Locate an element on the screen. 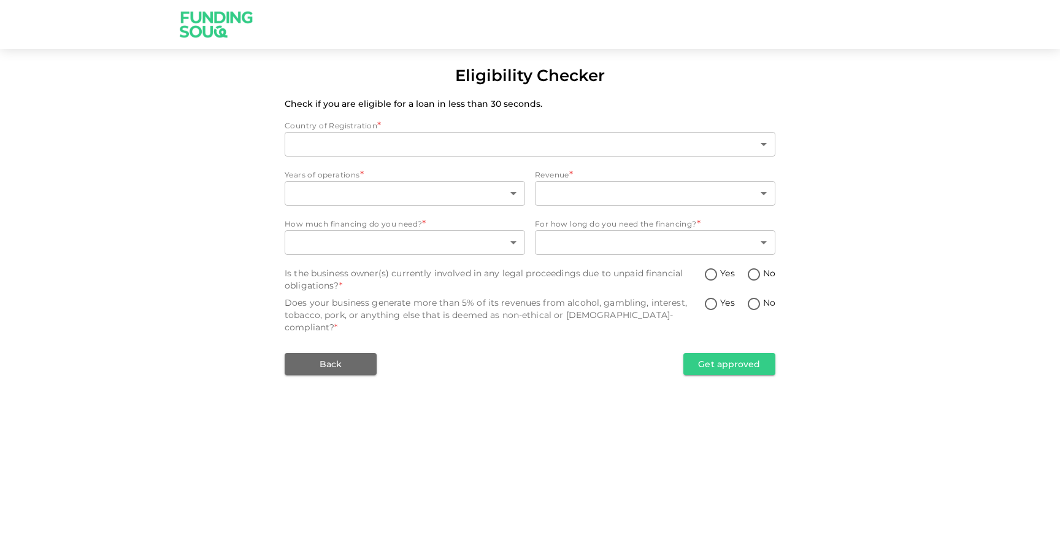 The image size is (1060, 536). div: yearsOfOperations is located at coordinates (405, 193).